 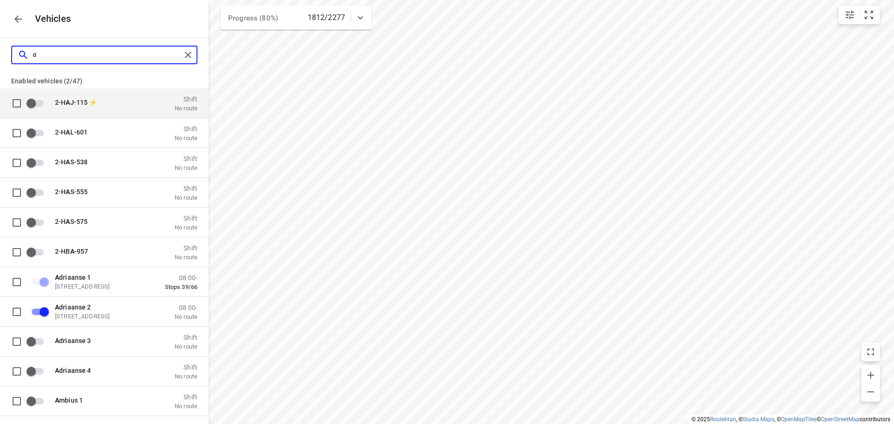 I want to click on a: OpenStreetMap, so click(x=840, y=419).